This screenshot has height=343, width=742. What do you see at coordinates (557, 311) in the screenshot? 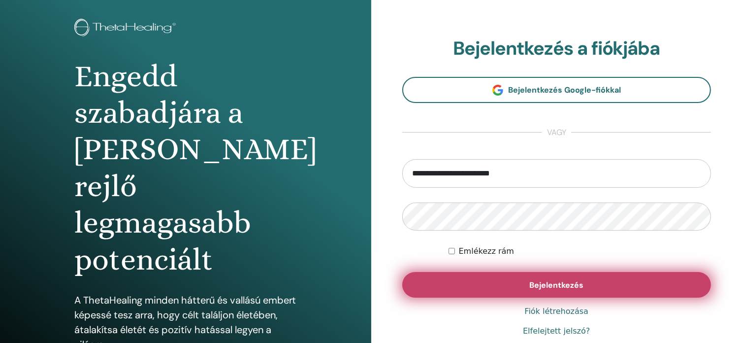
I see `font: Fiók létrehozása` at bounding box center [557, 311].